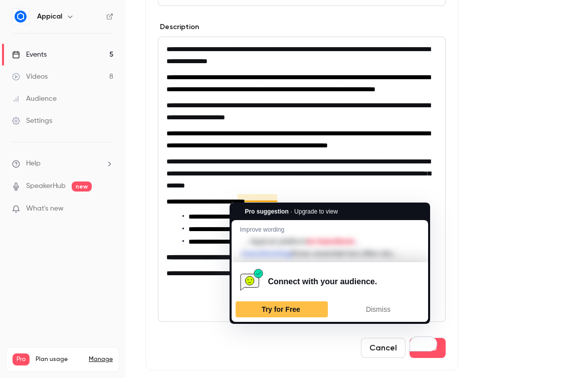 The width and height of the screenshot is (586, 378). Describe the element at coordinates (63, 163) in the screenshot. I see `li: help-dropdown-opener` at that location.